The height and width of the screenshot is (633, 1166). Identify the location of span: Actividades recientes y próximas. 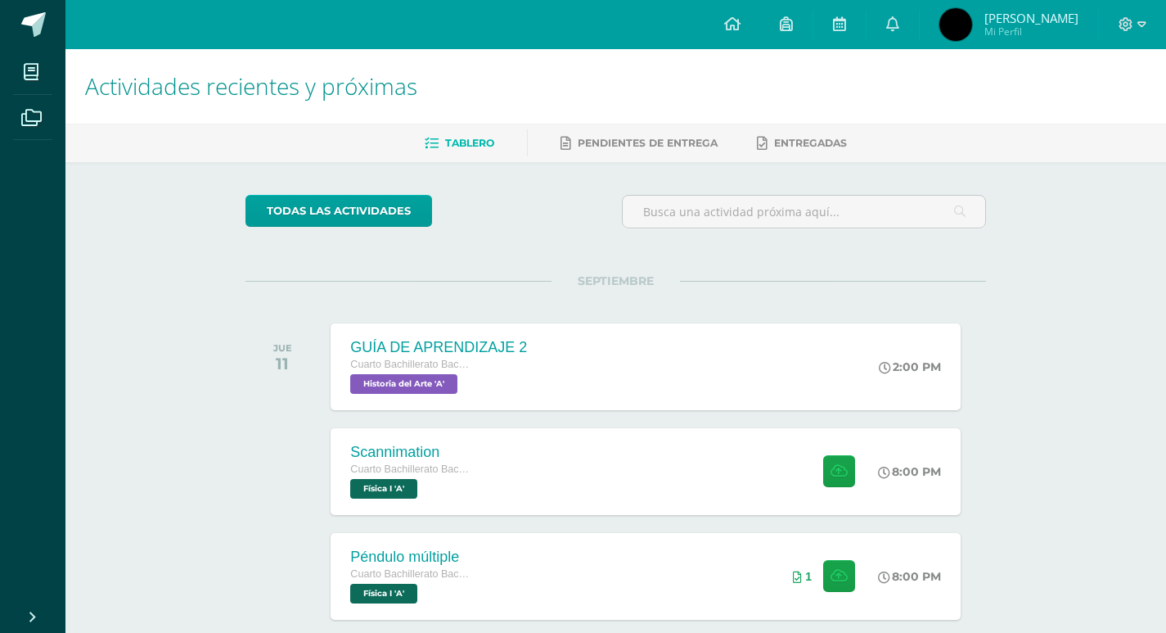
(251, 86).